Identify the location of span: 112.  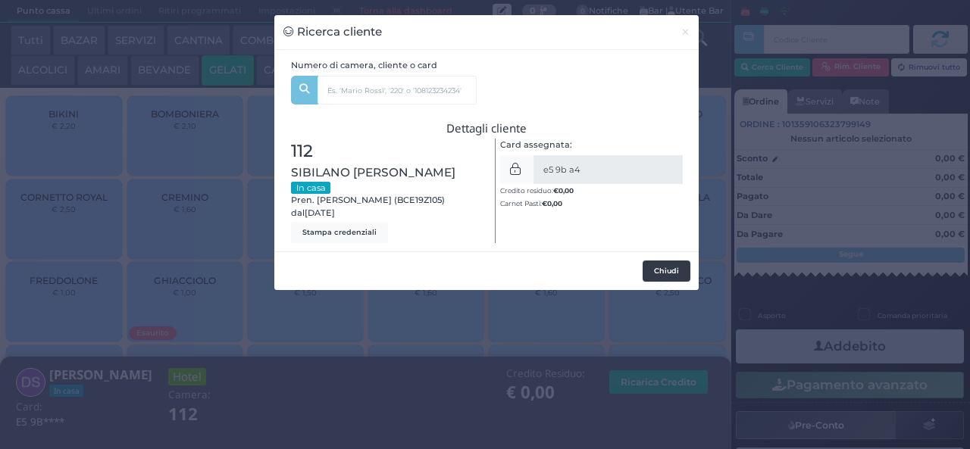
(302, 152).